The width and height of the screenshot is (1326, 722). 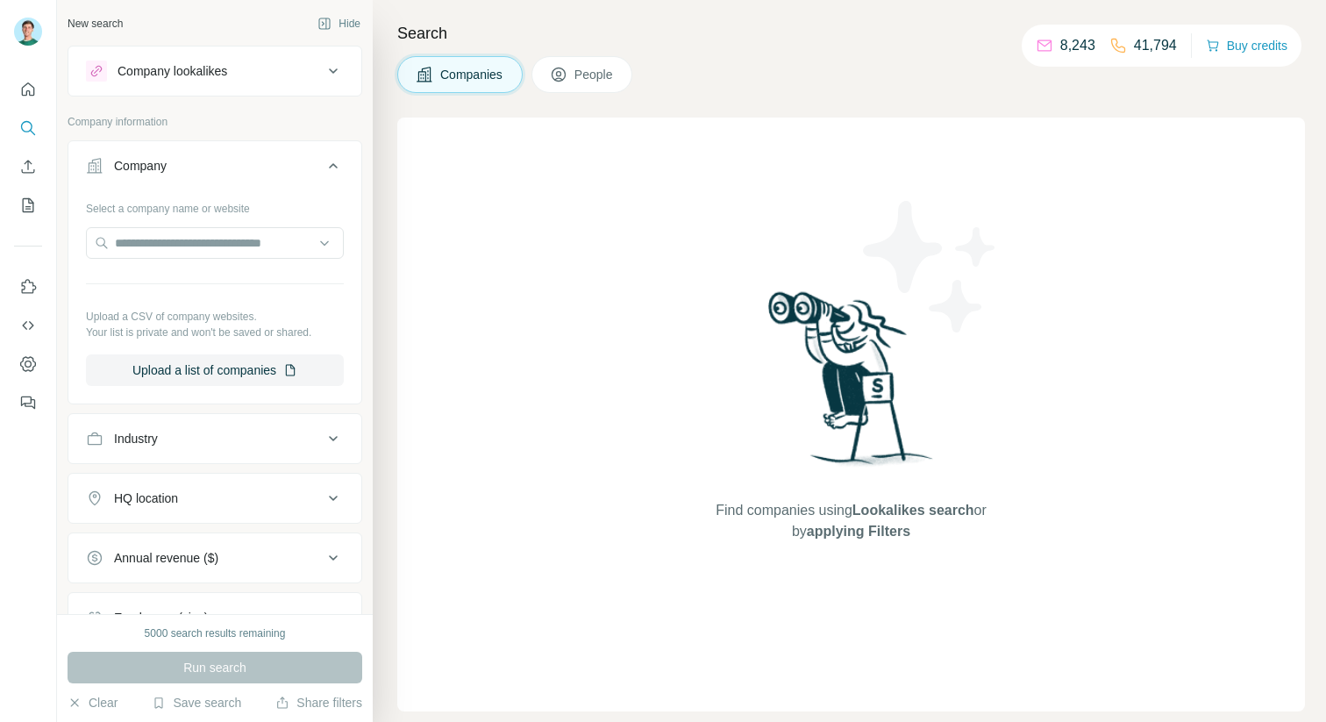 I want to click on img: Avatar, so click(x=28, y=32).